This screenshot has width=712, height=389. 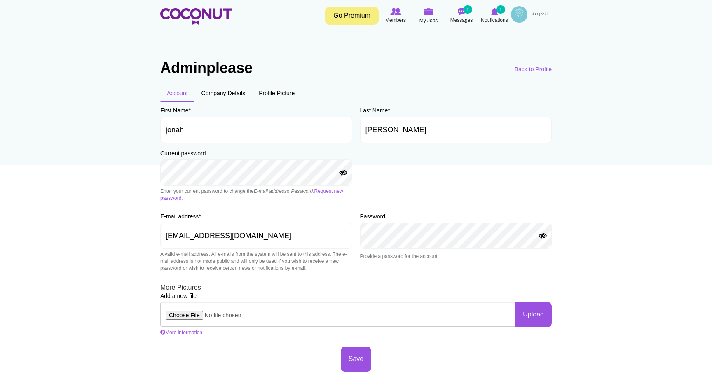 What do you see at coordinates (461, 20) in the screenshot?
I see `span: Messages` at bounding box center [461, 20].